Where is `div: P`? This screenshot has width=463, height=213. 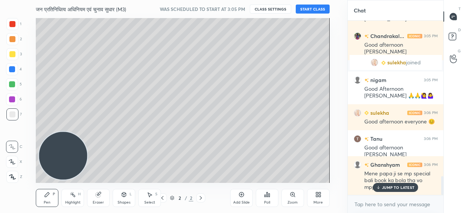
div: P is located at coordinates (54, 194).